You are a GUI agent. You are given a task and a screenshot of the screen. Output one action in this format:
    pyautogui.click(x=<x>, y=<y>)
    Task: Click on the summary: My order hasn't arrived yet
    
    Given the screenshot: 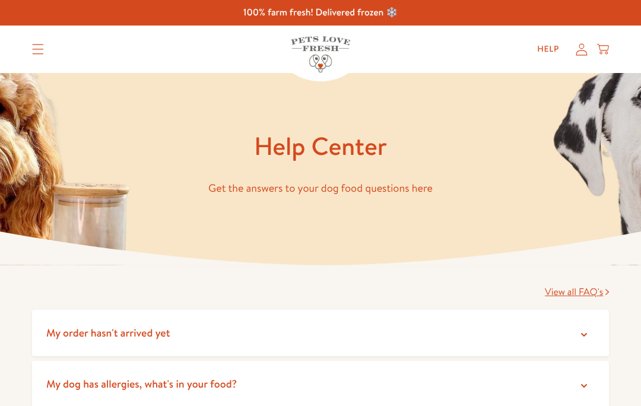 What is the action you would take?
    pyautogui.click(x=321, y=333)
    